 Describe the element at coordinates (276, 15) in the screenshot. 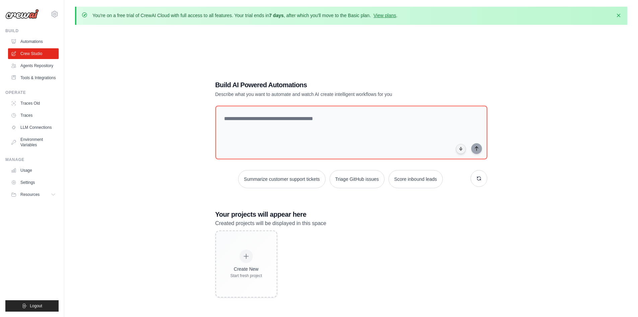

I see `strong: 7 days` at that location.